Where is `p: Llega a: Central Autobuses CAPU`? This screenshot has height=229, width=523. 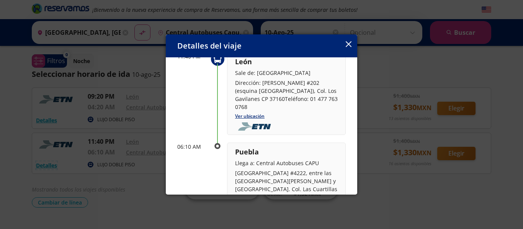 p: Llega a: Central Autobuses CAPU is located at coordinates (286, 163).